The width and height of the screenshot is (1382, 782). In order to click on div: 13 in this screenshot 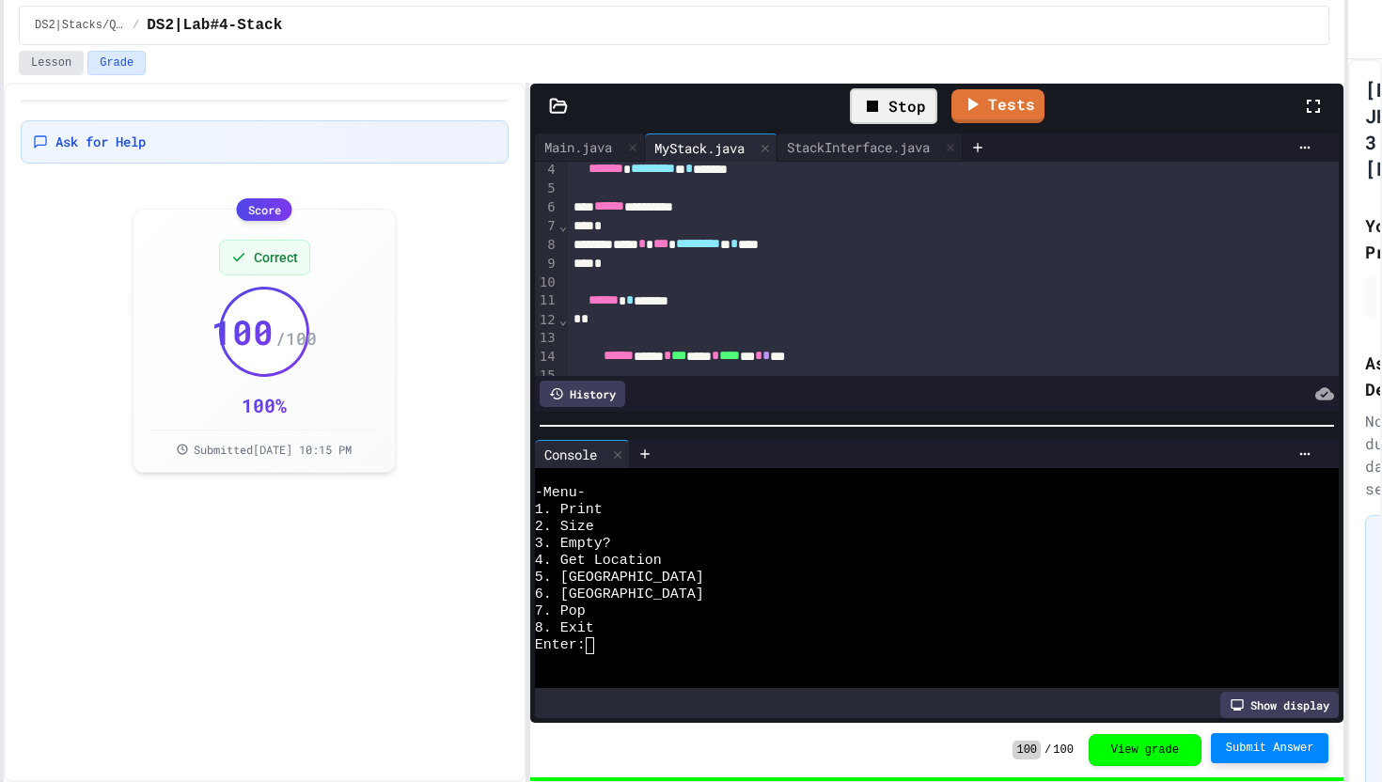, I will do `click(546, 338)`.